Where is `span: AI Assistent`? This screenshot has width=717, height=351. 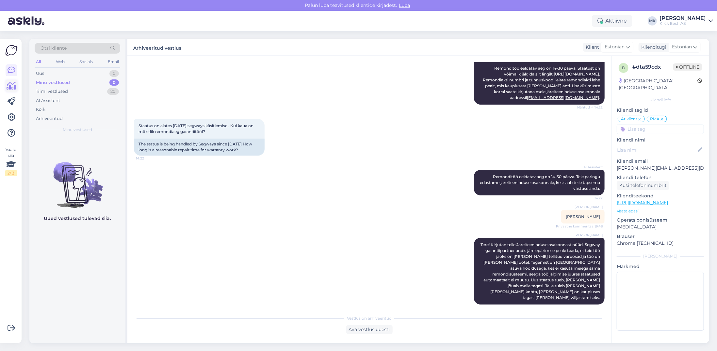 span: AI Assistent is located at coordinates (590, 167).